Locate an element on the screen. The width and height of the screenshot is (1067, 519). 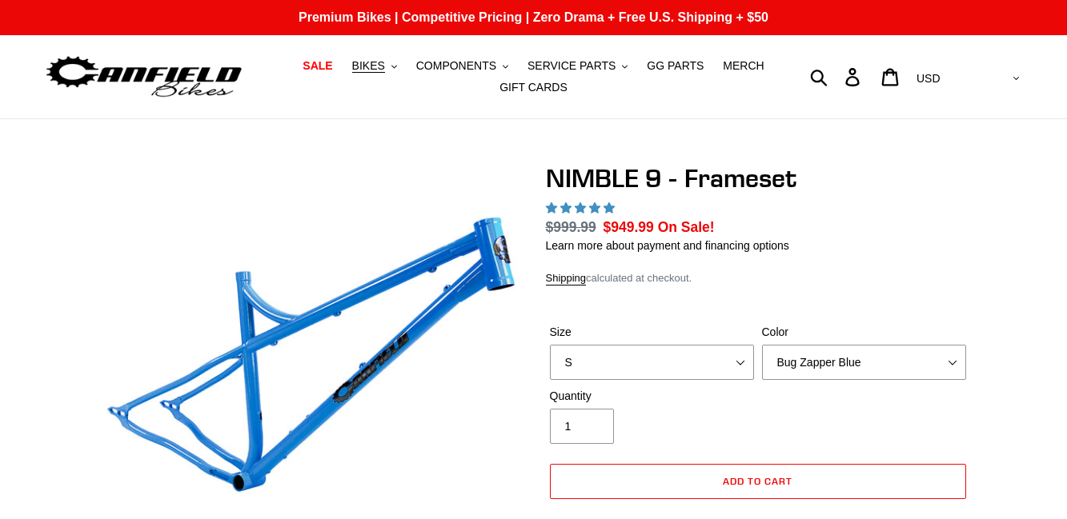
button: COMPONENTS is located at coordinates (462, 66).